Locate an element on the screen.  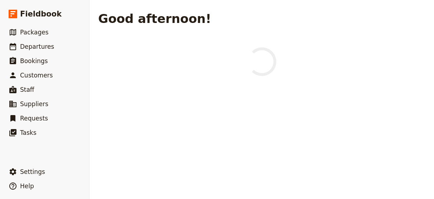
span: Departures is located at coordinates (37, 47).